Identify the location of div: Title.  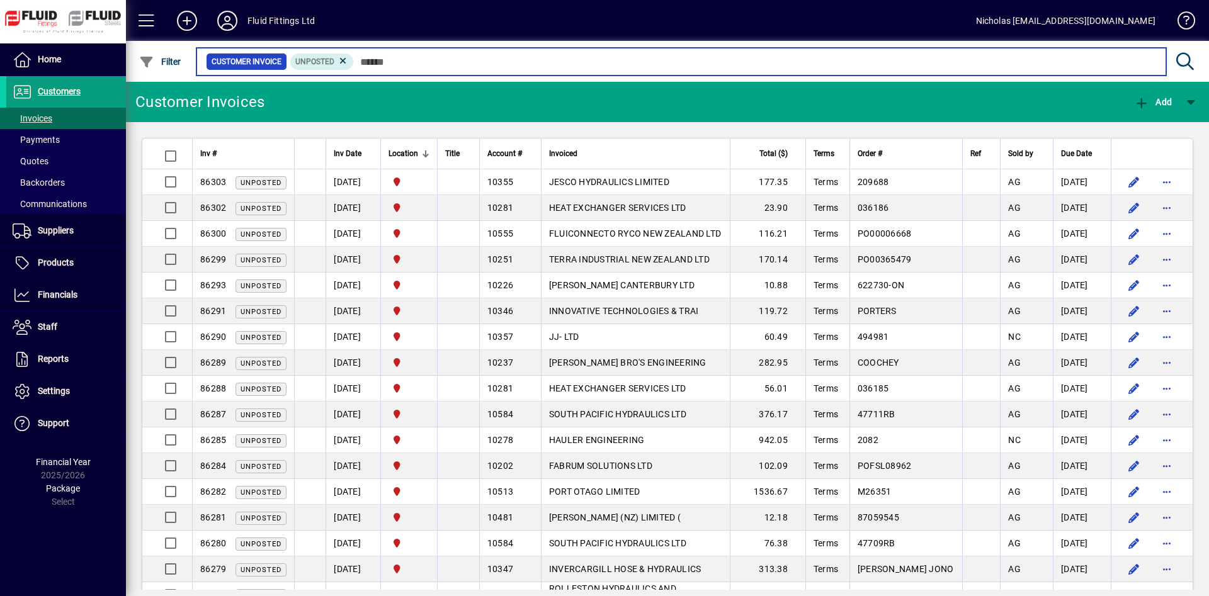
(458, 154).